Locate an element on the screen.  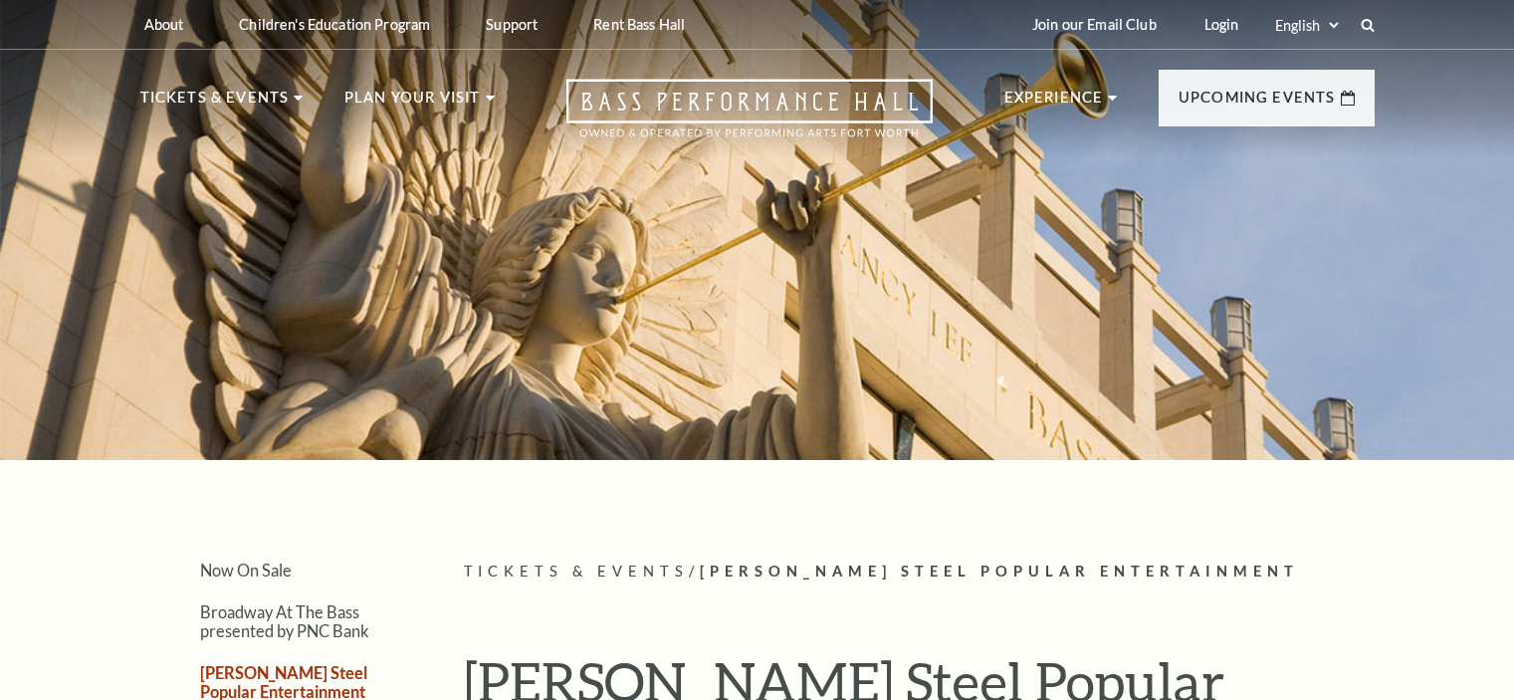
a: Now On Sale is located at coordinates (246, 569).